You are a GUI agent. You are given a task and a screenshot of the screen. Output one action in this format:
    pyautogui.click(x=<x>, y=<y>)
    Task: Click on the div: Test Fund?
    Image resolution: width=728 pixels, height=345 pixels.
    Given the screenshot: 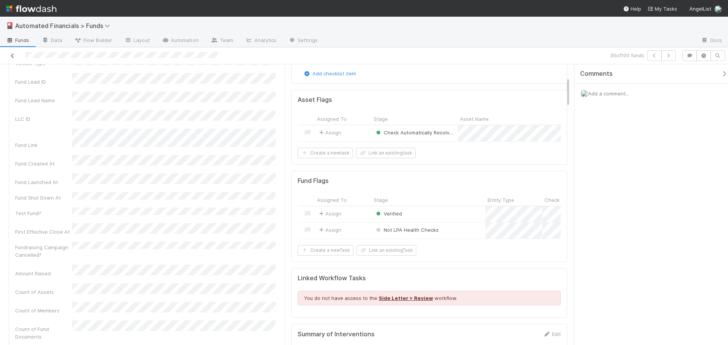 What is the action you would take?
    pyautogui.click(x=44, y=213)
    